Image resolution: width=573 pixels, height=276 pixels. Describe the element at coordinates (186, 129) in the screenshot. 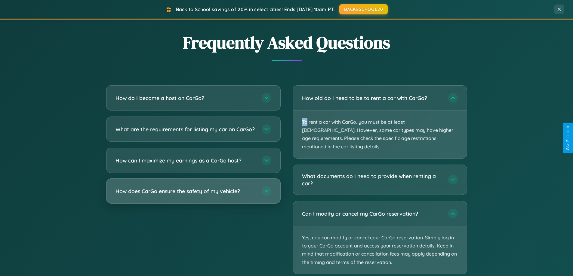

I see `h3: What are the requirements for listing my car on CarGo?` at that location.